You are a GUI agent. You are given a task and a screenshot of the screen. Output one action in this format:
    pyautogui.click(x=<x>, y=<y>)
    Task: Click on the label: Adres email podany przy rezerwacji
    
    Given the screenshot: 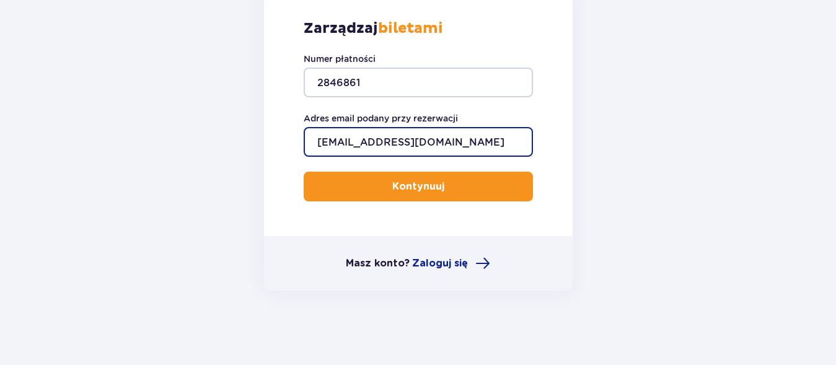 What is the action you would take?
    pyautogui.click(x=381, y=118)
    